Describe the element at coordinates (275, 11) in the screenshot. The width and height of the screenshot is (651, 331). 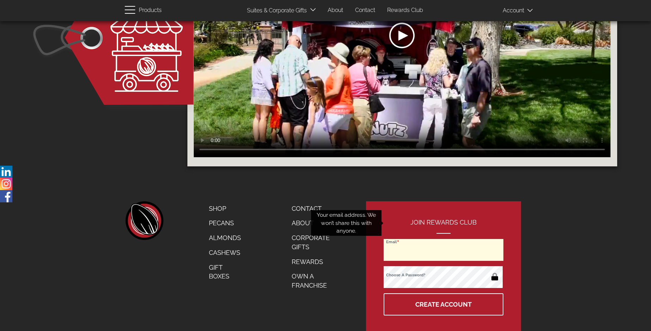
I see `a: Suites & Corporate Gifts` at that location.